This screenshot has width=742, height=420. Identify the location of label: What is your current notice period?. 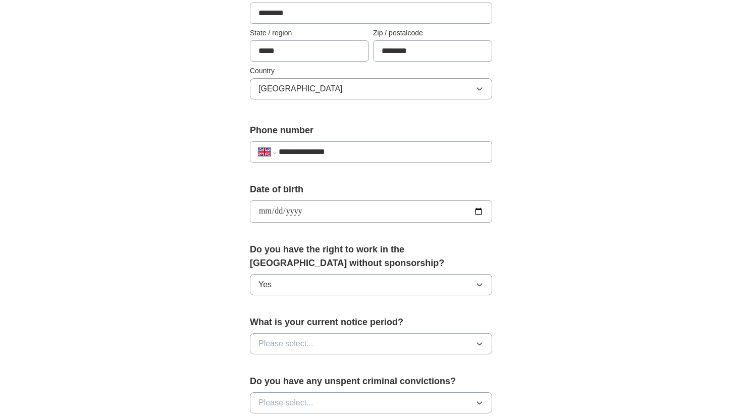
(371, 322).